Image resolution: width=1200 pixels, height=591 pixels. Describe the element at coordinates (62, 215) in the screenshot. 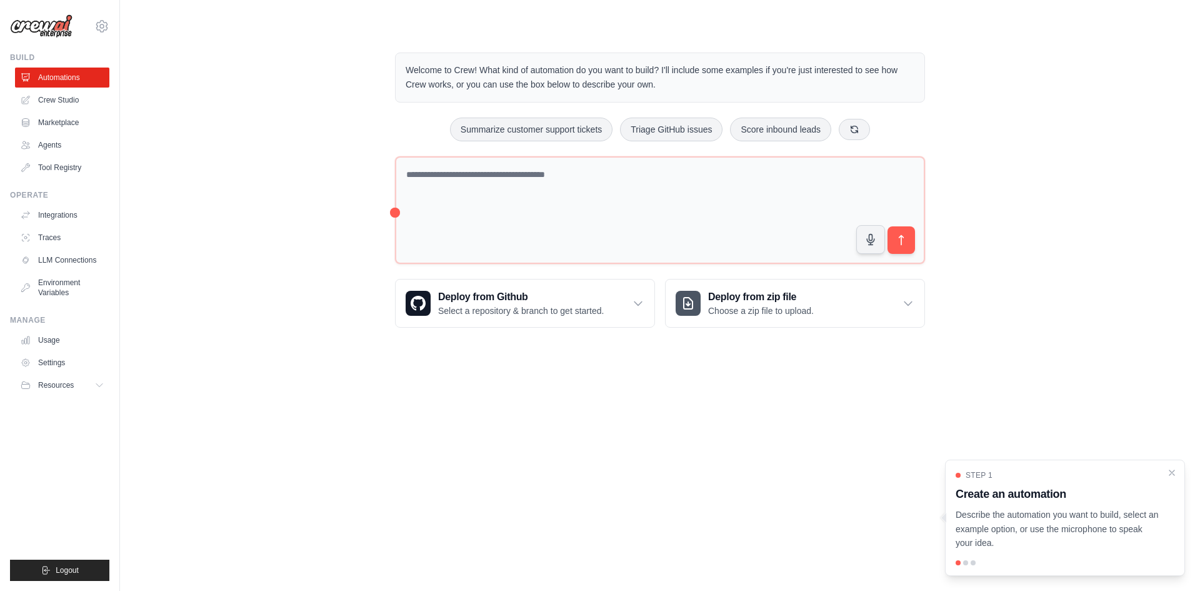

I see `a: Integrations` at that location.